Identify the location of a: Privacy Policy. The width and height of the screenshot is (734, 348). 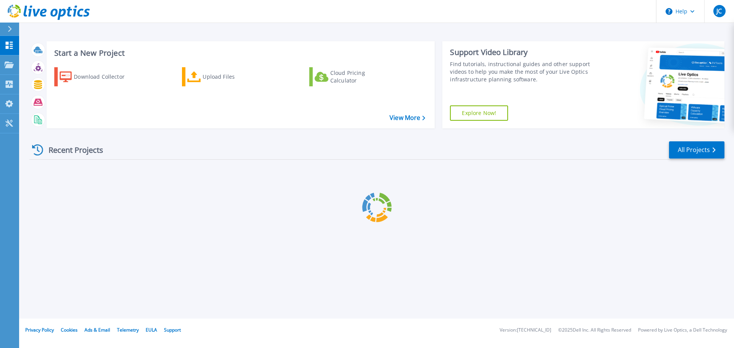
(39, 330).